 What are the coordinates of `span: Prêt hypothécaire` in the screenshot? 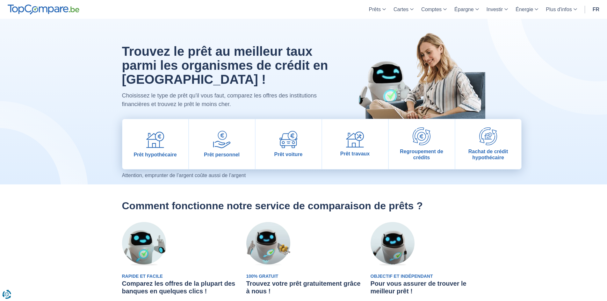 It's located at (155, 154).